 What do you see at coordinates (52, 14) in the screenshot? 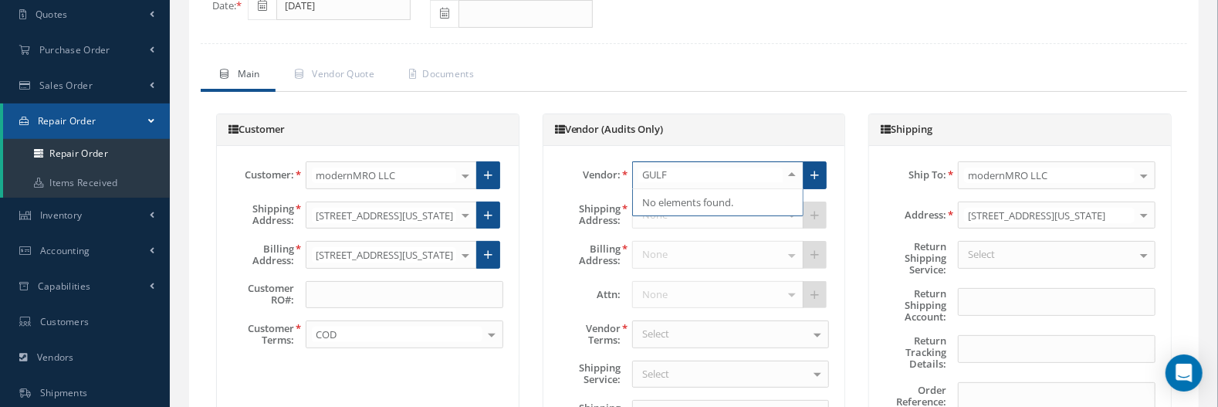
I see `span: Quotes` at bounding box center [52, 14].